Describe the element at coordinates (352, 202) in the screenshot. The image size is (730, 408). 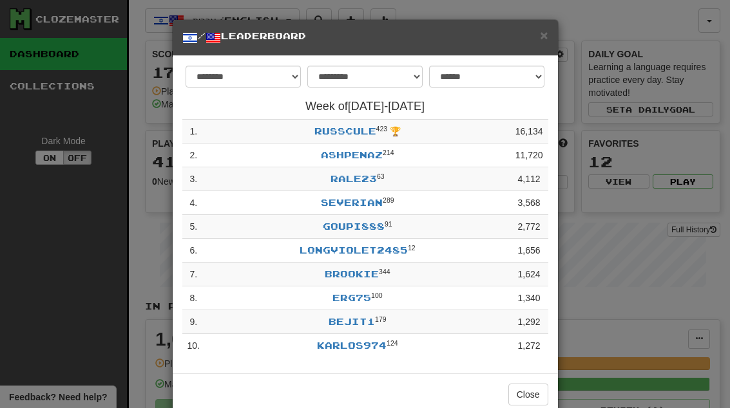
I see `a: severian` at that location.